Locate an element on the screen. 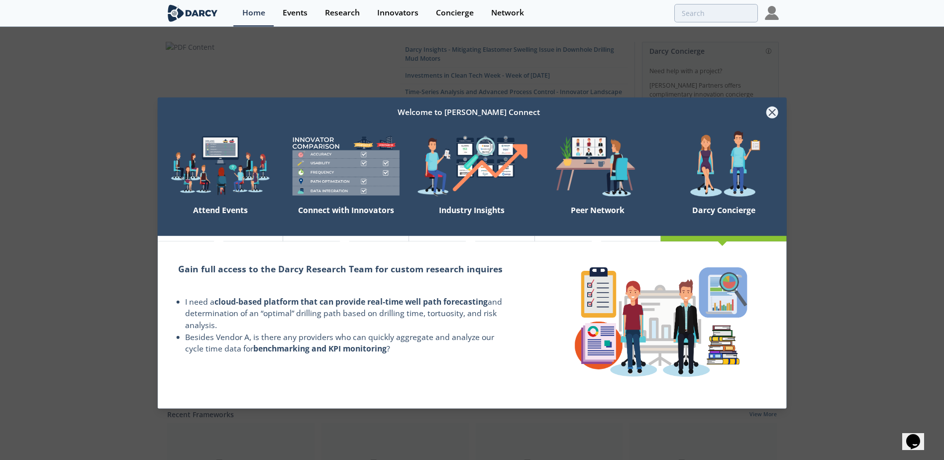 This screenshot has height=460, width=944. input: Advanced Search is located at coordinates (716, 13).